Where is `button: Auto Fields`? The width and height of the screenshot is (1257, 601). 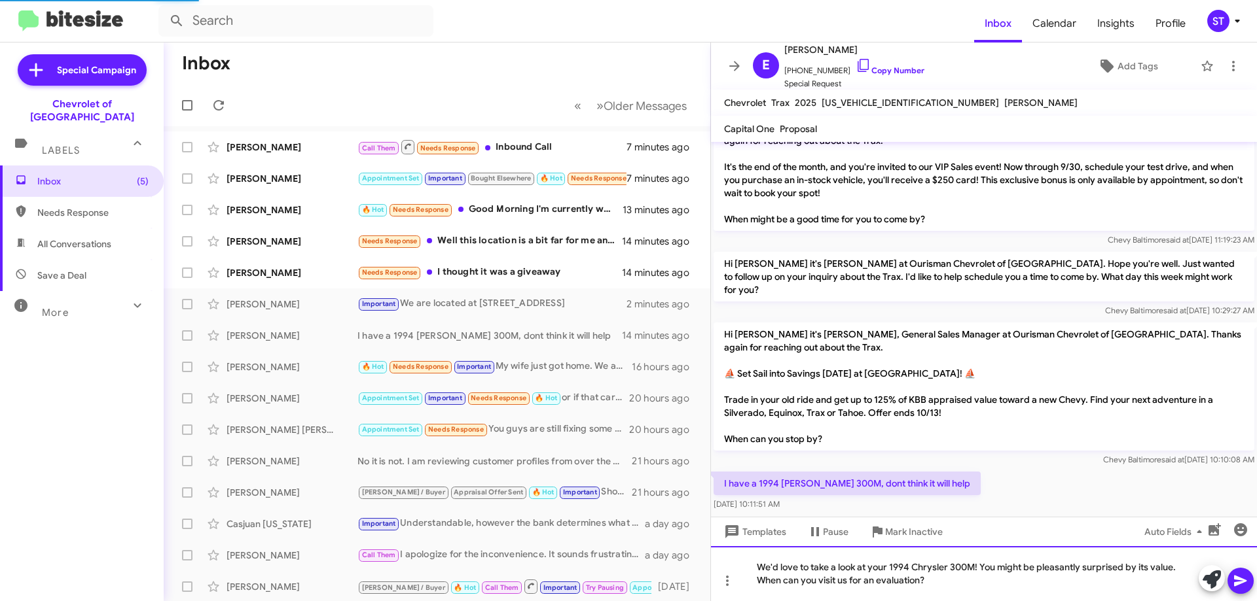 button: Auto Fields is located at coordinates (1175, 532).